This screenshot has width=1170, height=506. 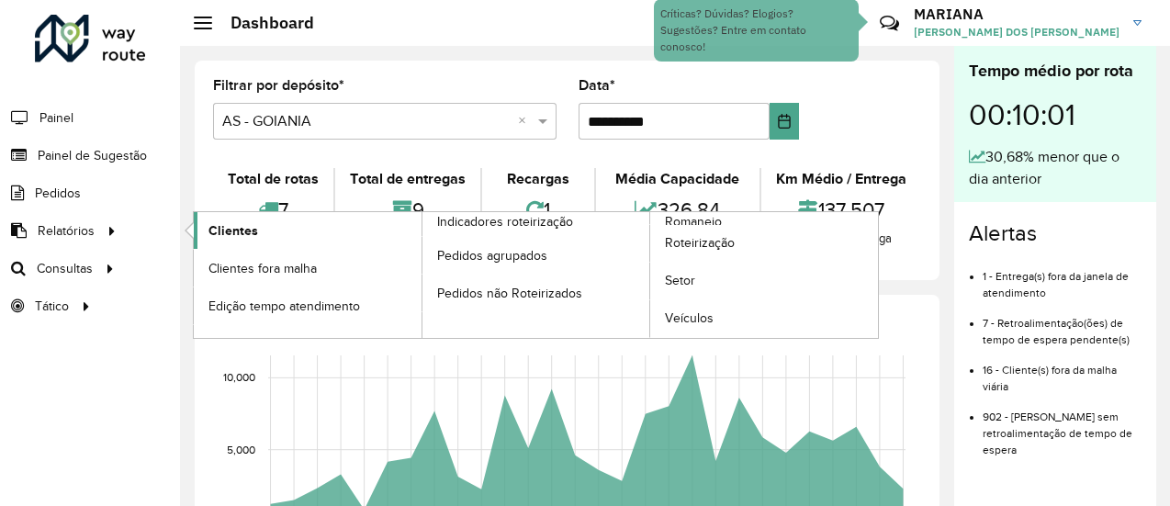 What do you see at coordinates (239, 377) in the screenshot?
I see `text: 10,000` at bounding box center [239, 377].